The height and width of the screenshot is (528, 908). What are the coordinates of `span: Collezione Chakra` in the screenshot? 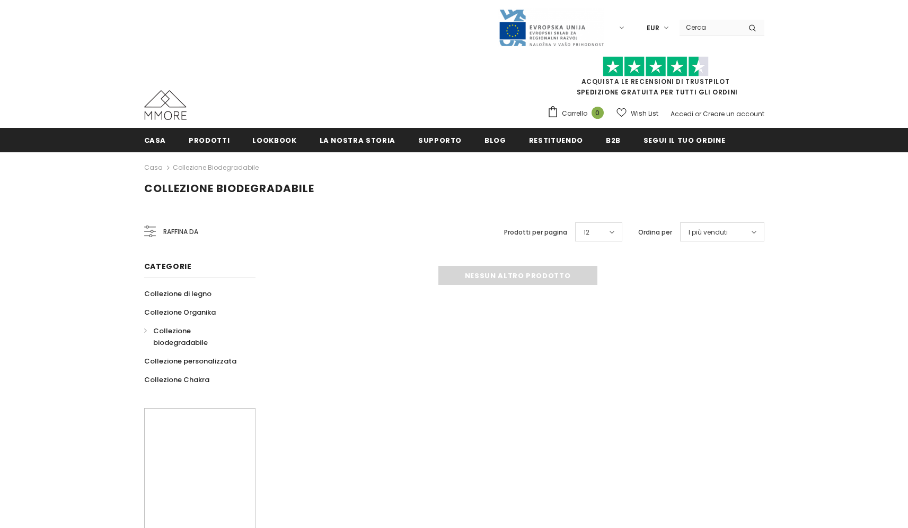 It's located at (177, 379).